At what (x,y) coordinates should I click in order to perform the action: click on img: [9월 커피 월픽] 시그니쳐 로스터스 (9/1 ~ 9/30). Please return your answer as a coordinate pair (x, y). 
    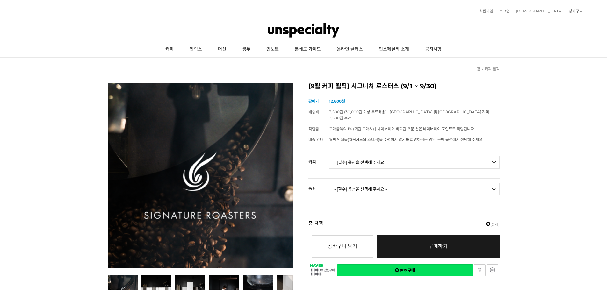
    Looking at the image, I should click on (200, 175).